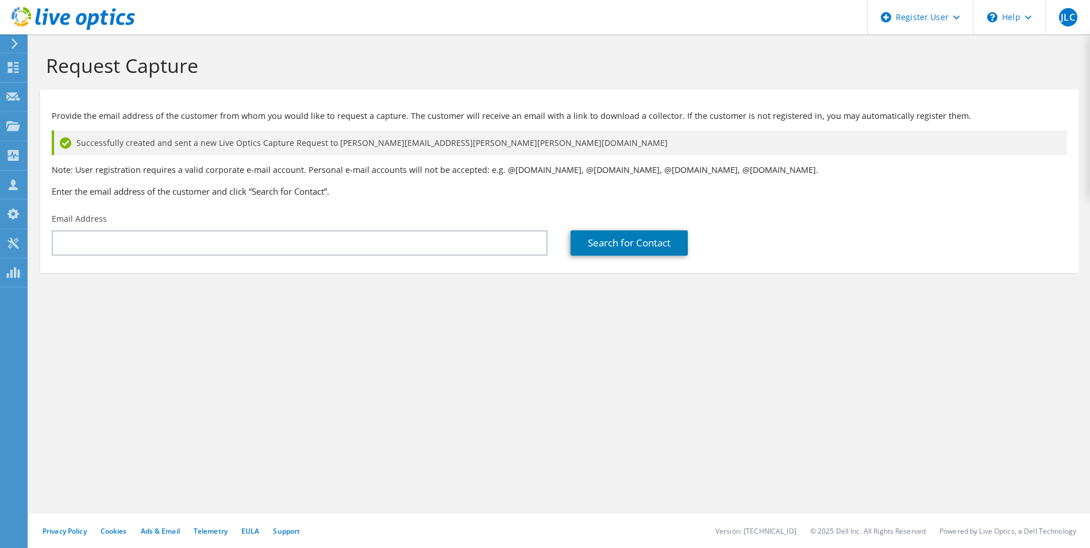  What do you see at coordinates (286, 531) in the screenshot?
I see `a: Support` at bounding box center [286, 531].